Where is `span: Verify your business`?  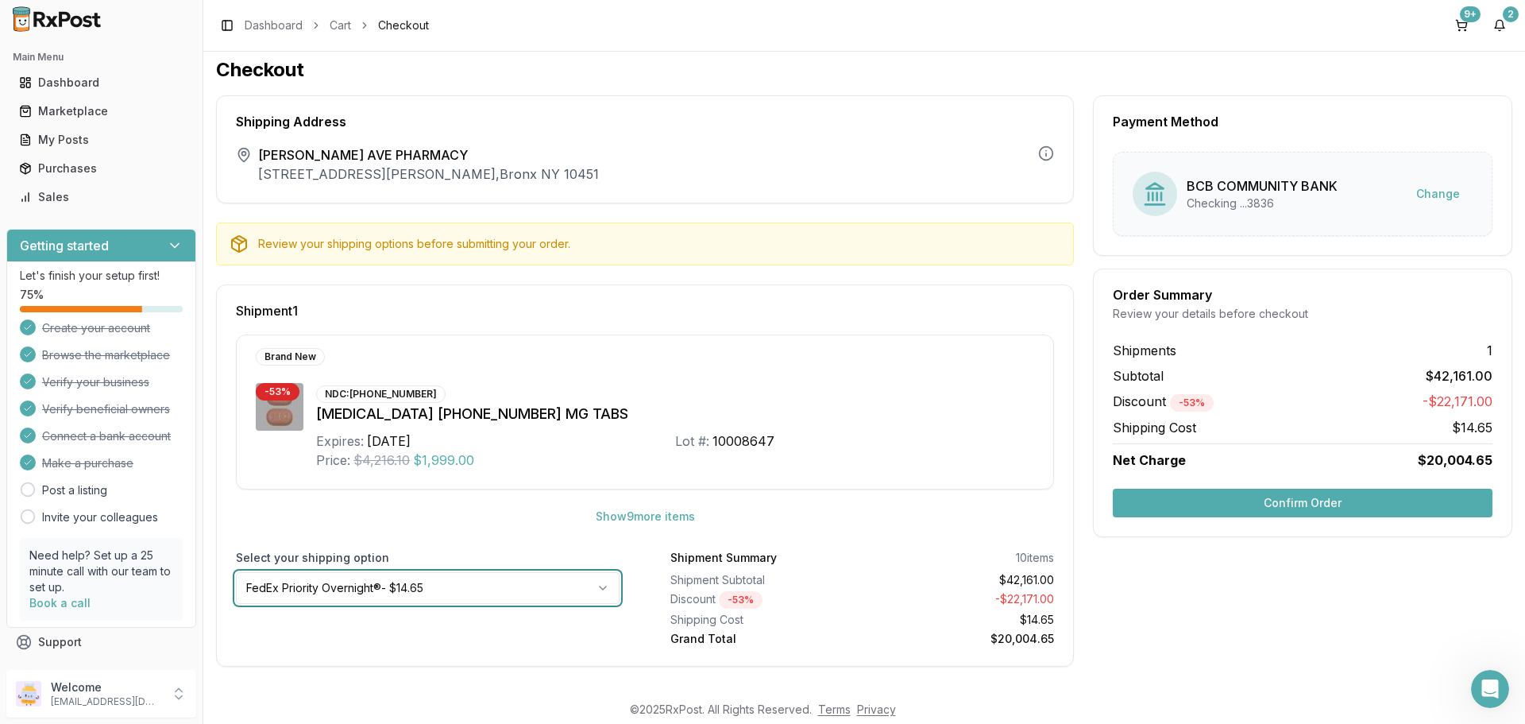 span: Verify your business is located at coordinates (95, 382).